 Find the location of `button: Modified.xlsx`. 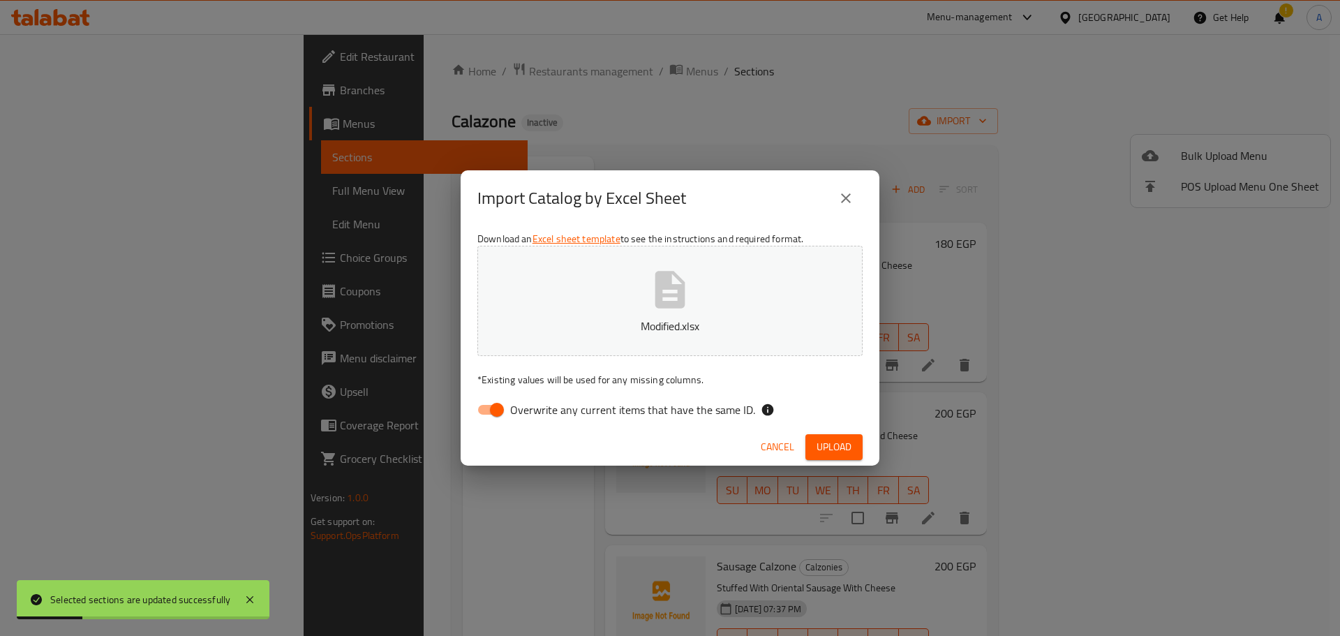

button: Modified.xlsx is located at coordinates (670, 301).